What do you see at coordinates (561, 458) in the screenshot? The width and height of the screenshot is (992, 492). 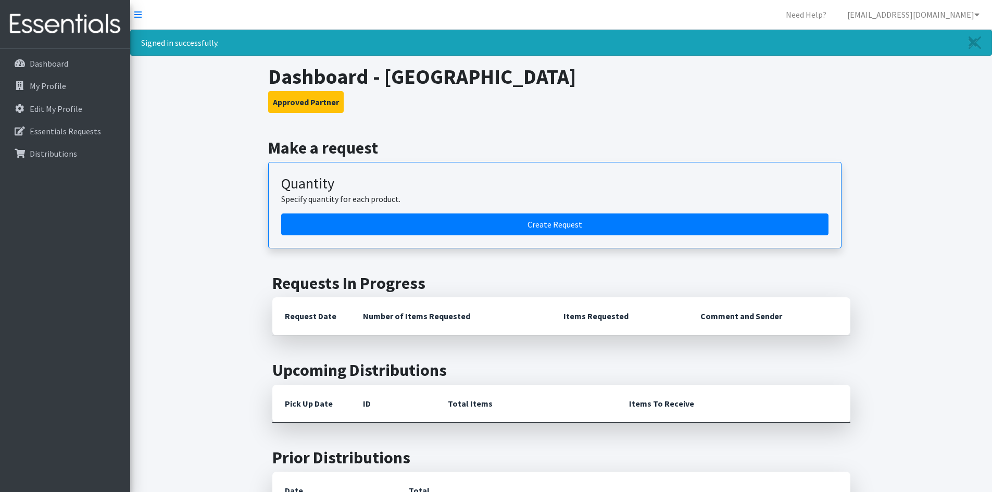 I see `h2: Prior Distributions` at bounding box center [561, 458].